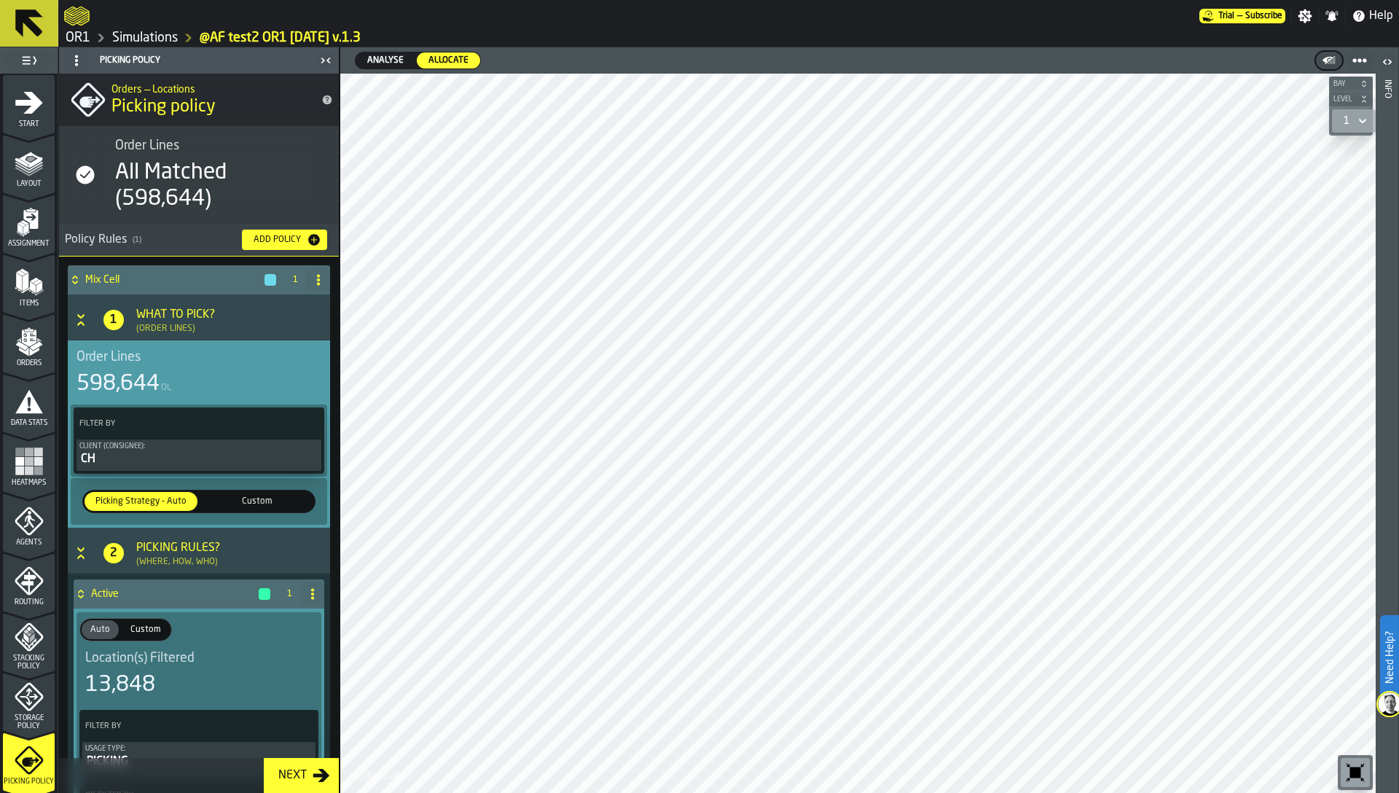  What do you see at coordinates (28, 243) in the screenshot?
I see `span: Assignment` at bounding box center [28, 243].